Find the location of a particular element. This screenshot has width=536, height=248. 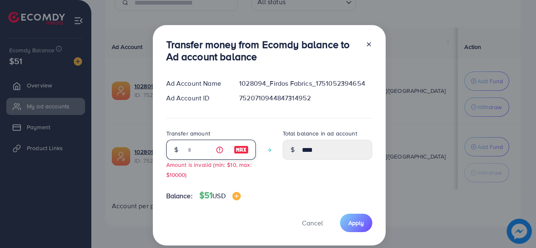

span: Cancel is located at coordinates (312, 223).